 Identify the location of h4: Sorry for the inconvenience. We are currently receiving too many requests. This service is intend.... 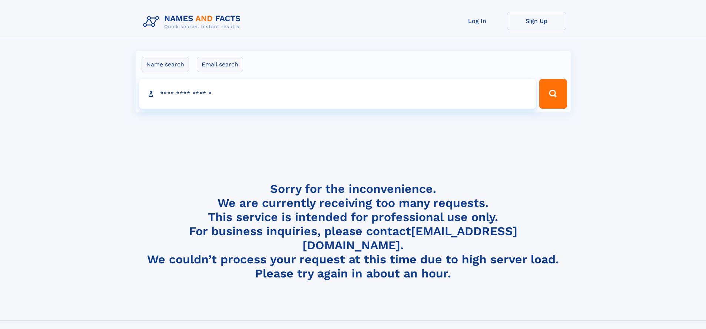
(353, 231).